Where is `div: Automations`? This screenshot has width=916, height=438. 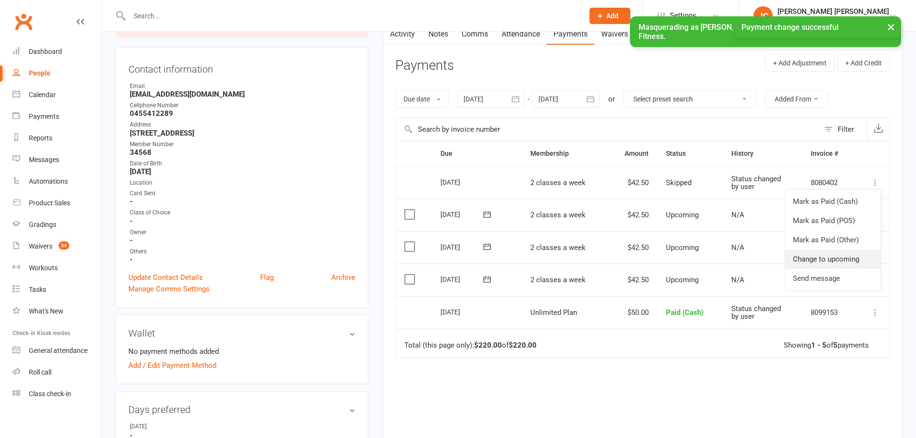
div: Automations is located at coordinates (48, 181).